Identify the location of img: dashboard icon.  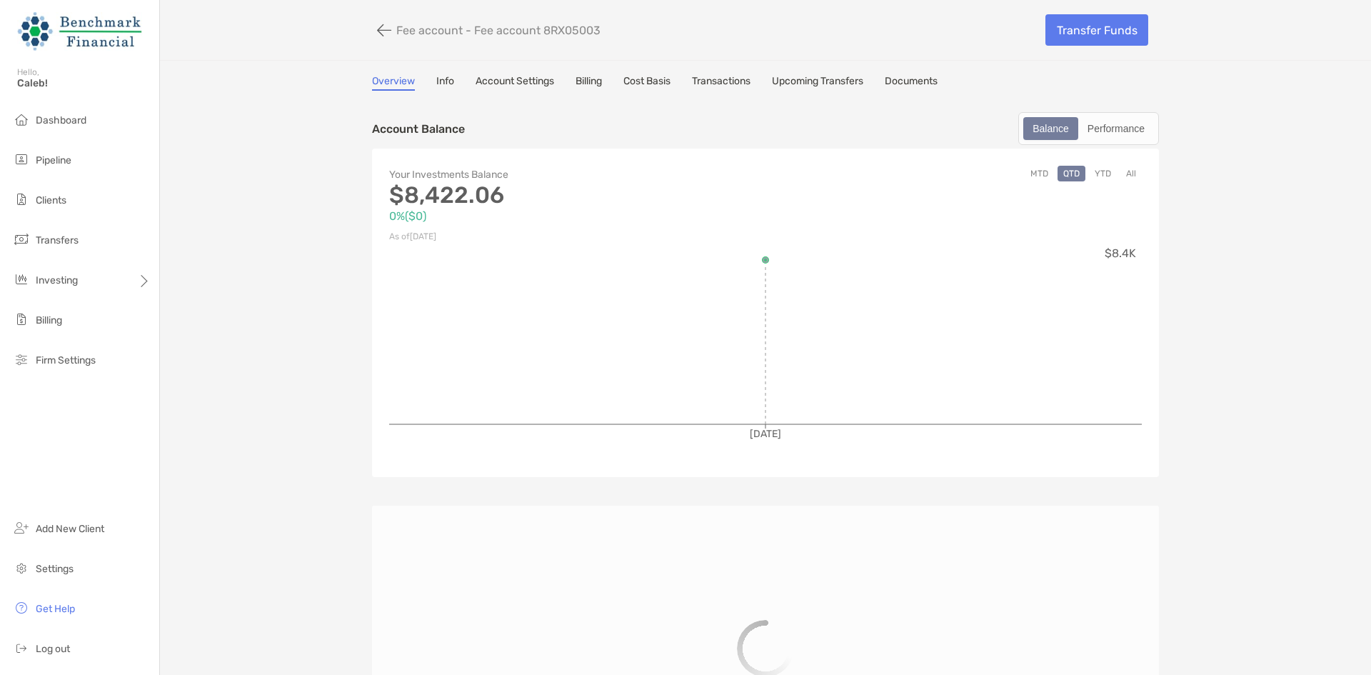
(21, 119).